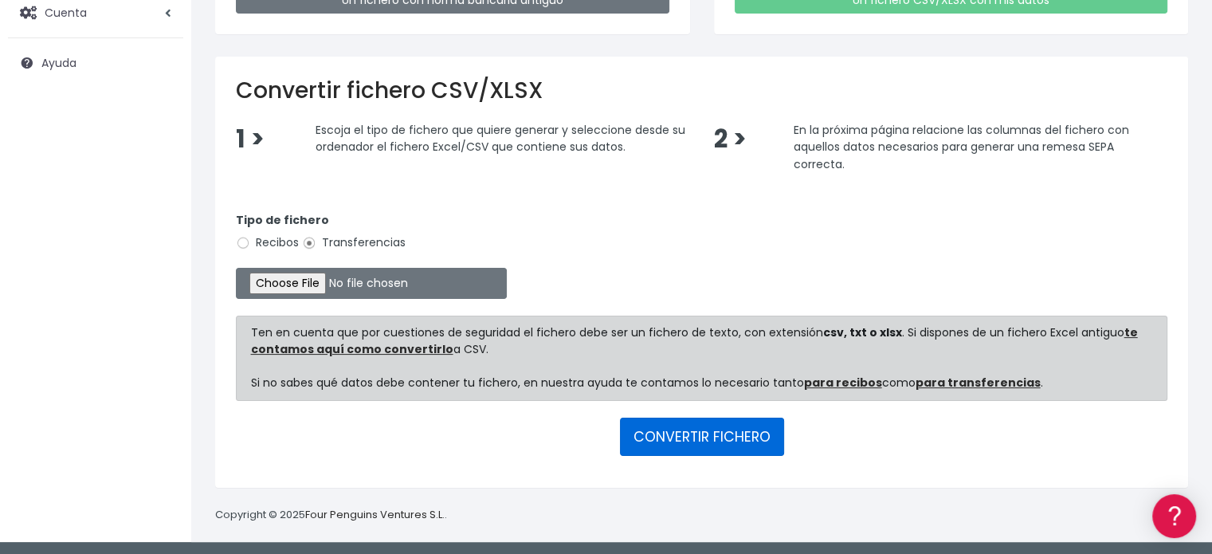 This screenshot has height=554, width=1212. What do you see at coordinates (263, 466) in the screenshot?
I see `a: POWERED BY ENCHANT` at bounding box center [263, 466].